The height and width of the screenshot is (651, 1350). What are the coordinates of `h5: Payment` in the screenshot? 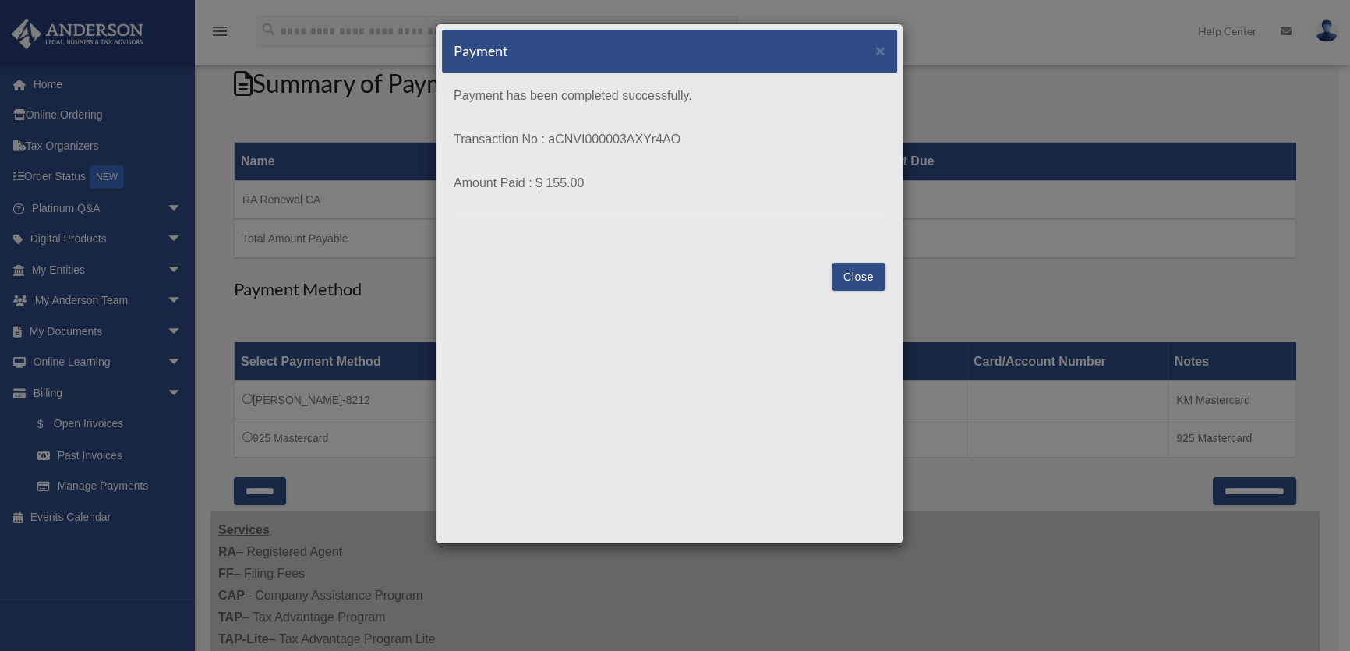 It's located at (481, 51).